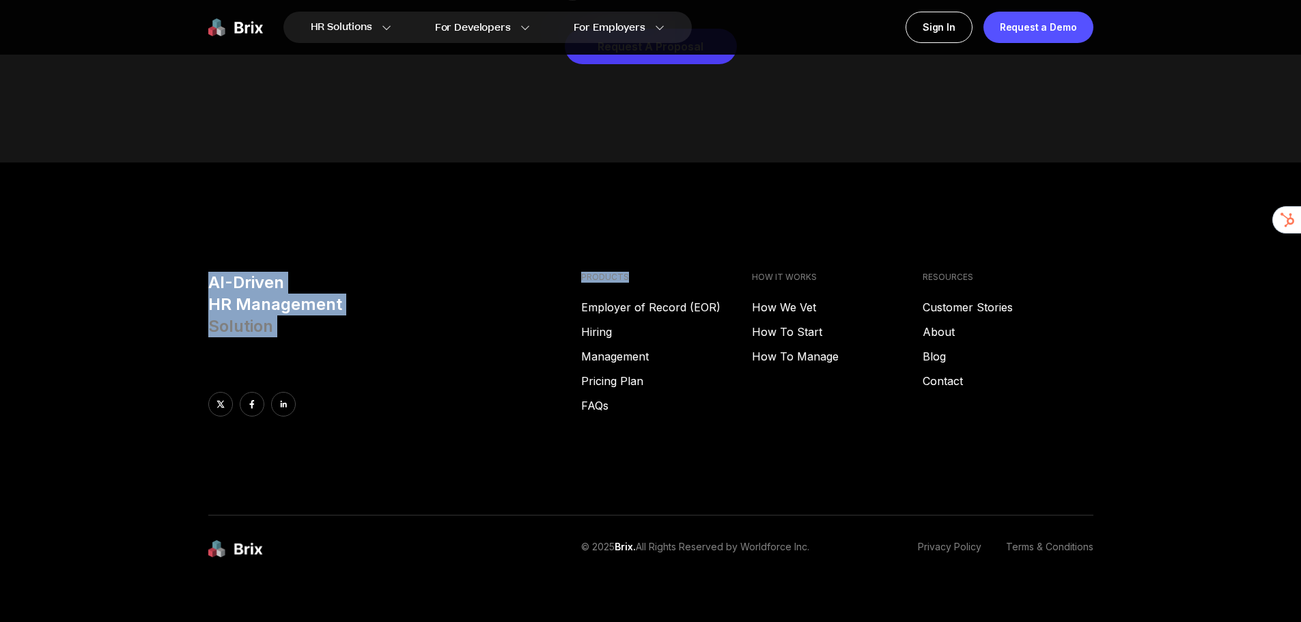 The image size is (1301, 622). Describe the element at coordinates (625, 546) in the screenshot. I see `span: Brix.` at that location.